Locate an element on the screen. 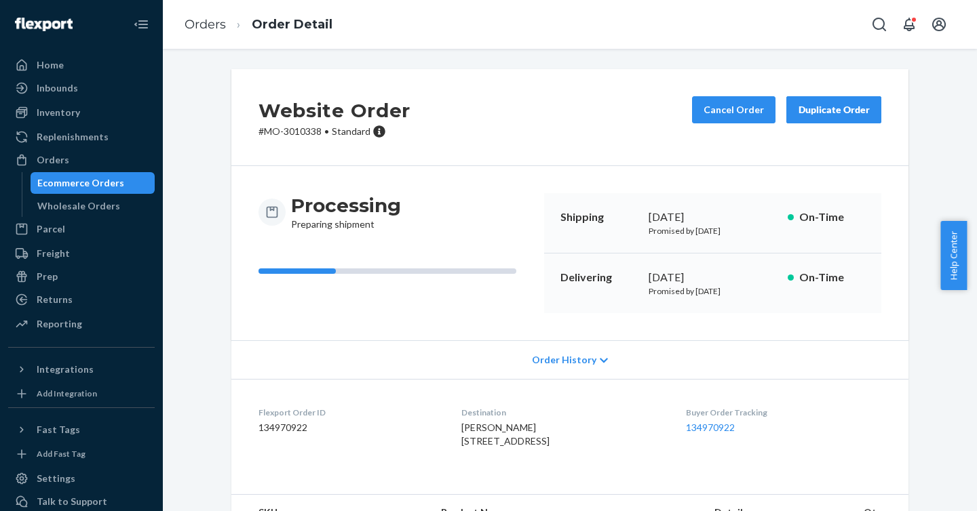 This screenshot has height=511, width=977. button: Cancel Order is located at coordinates (733, 110).